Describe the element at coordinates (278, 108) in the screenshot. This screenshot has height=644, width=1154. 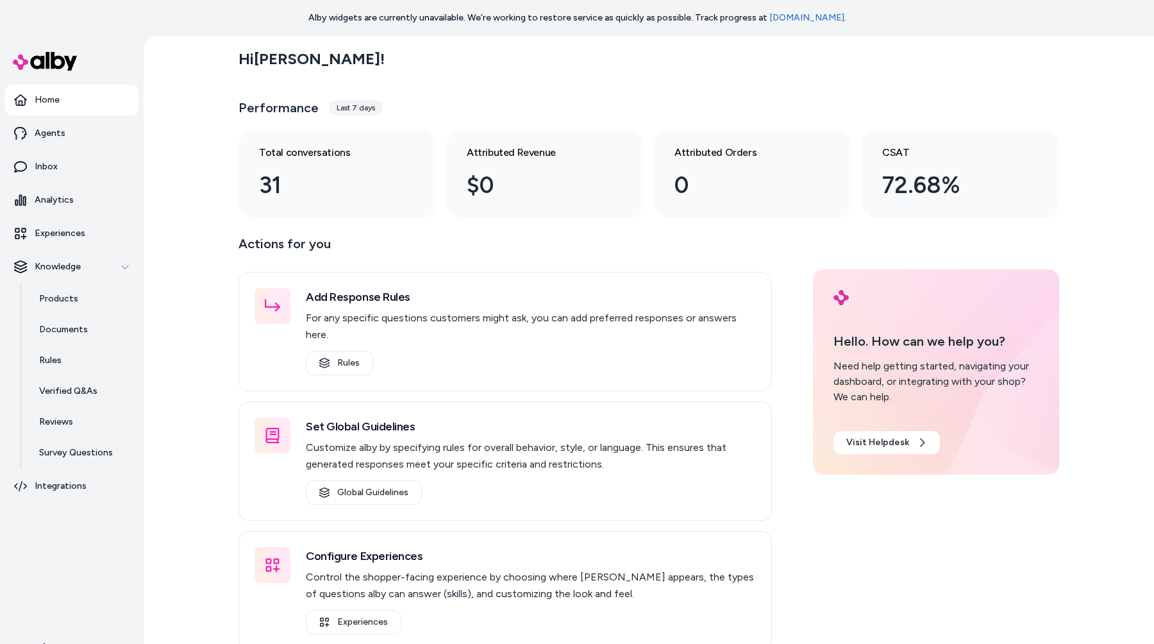
I see `h3: Performance` at that location.